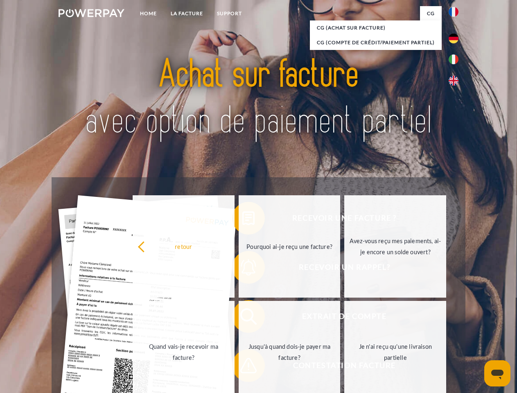  Describe the element at coordinates (376, 43) in the screenshot. I see `a: CG (Compte de crédit/paiement partiel)` at that location.